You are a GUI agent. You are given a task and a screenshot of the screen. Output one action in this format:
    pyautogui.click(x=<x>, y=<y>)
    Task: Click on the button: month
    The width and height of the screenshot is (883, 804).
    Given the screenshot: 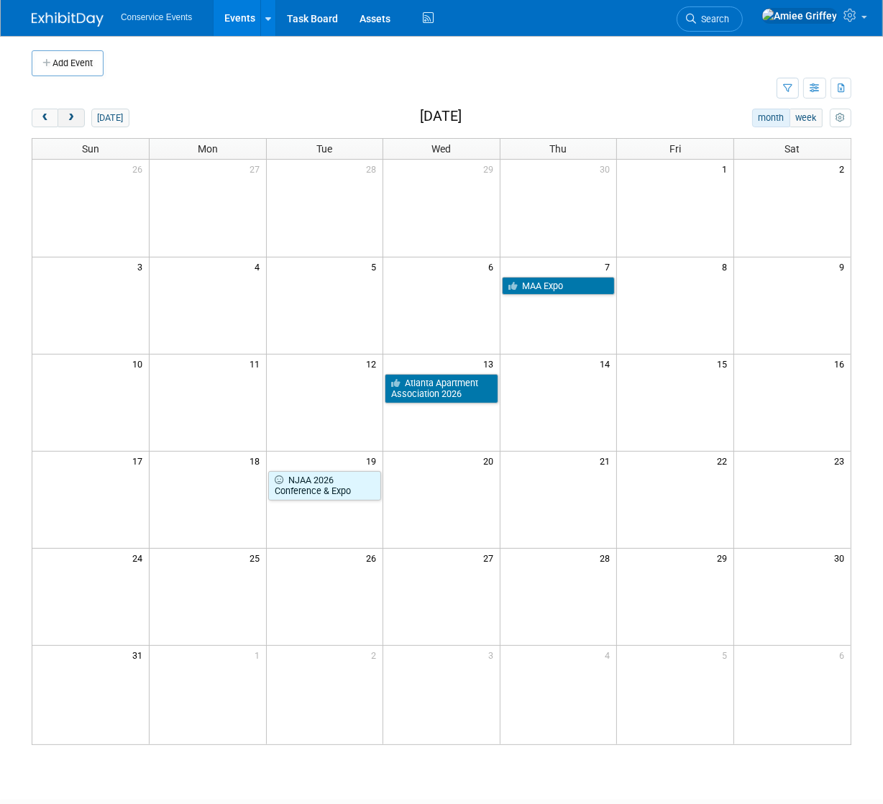 What is the action you would take?
    pyautogui.click(x=771, y=118)
    